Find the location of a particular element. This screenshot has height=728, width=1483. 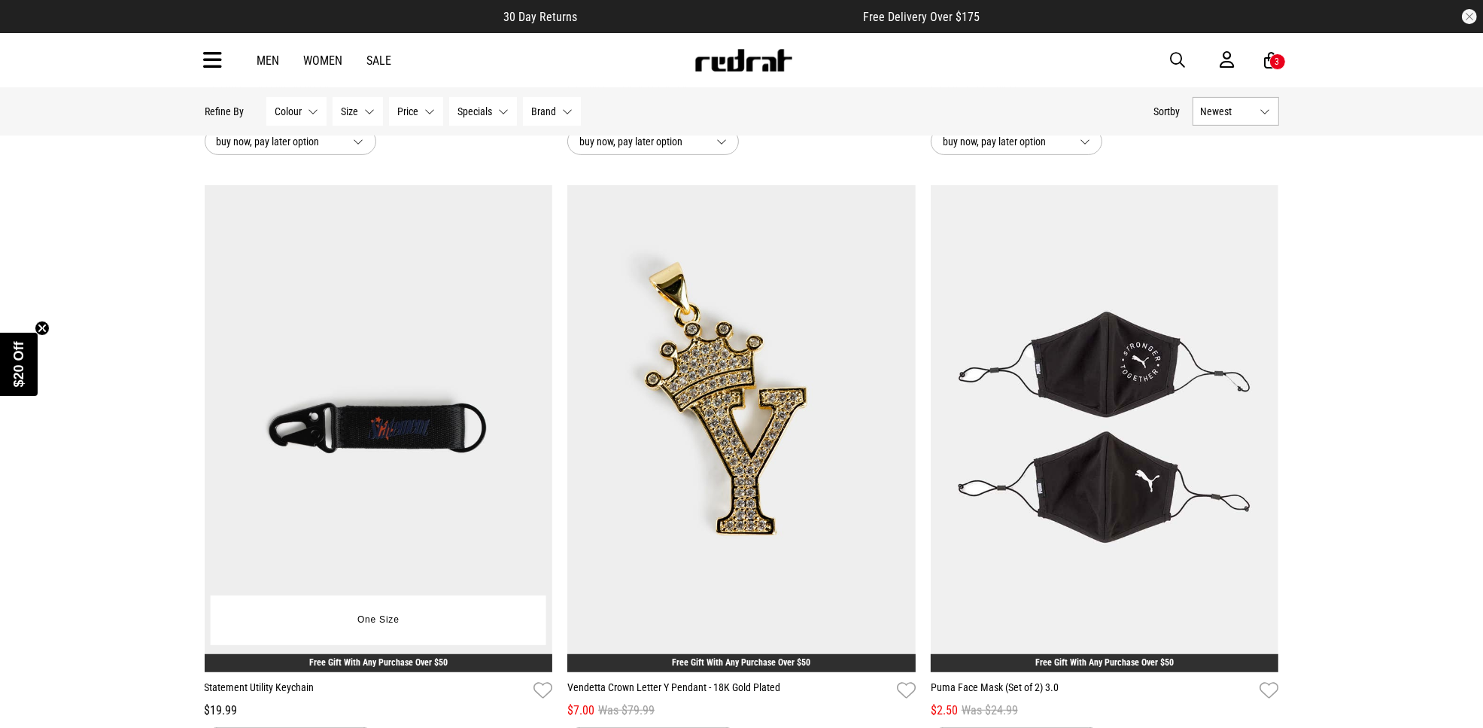

span: Size is located at coordinates (349, 111).